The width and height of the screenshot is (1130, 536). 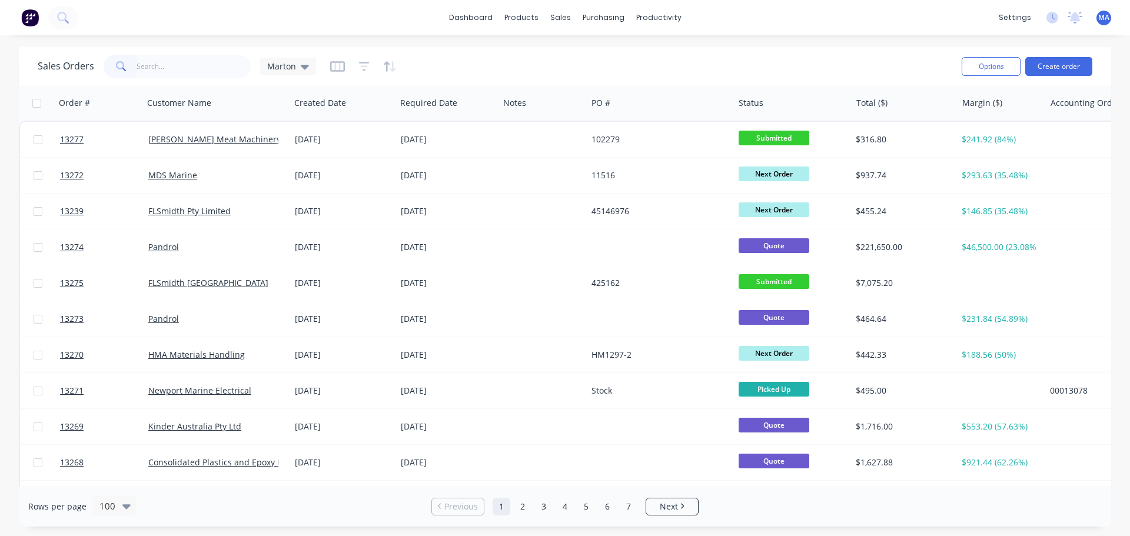 What do you see at coordinates (72, 463) in the screenshot?
I see `span: 13268` at bounding box center [72, 463].